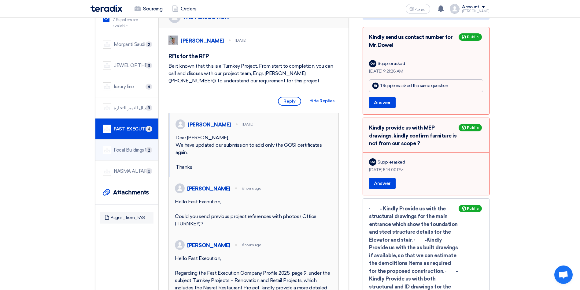 The height and width of the screenshot is (290, 580). Describe the element at coordinates (426, 41) in the screenshot. I see `div: Kindly send us contact number for Mr. Dowel` at that location.